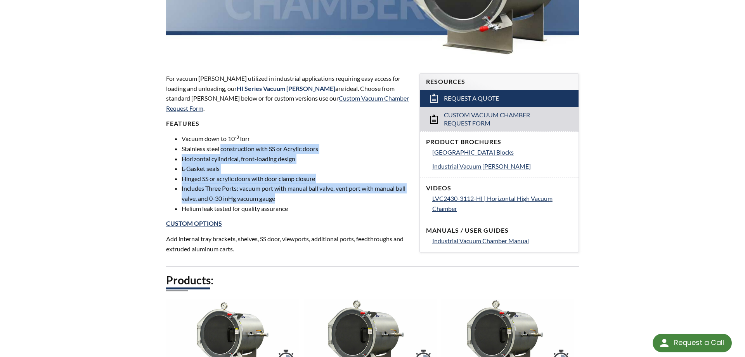  I want to click on a: Request a Quote, so click(499, 98).